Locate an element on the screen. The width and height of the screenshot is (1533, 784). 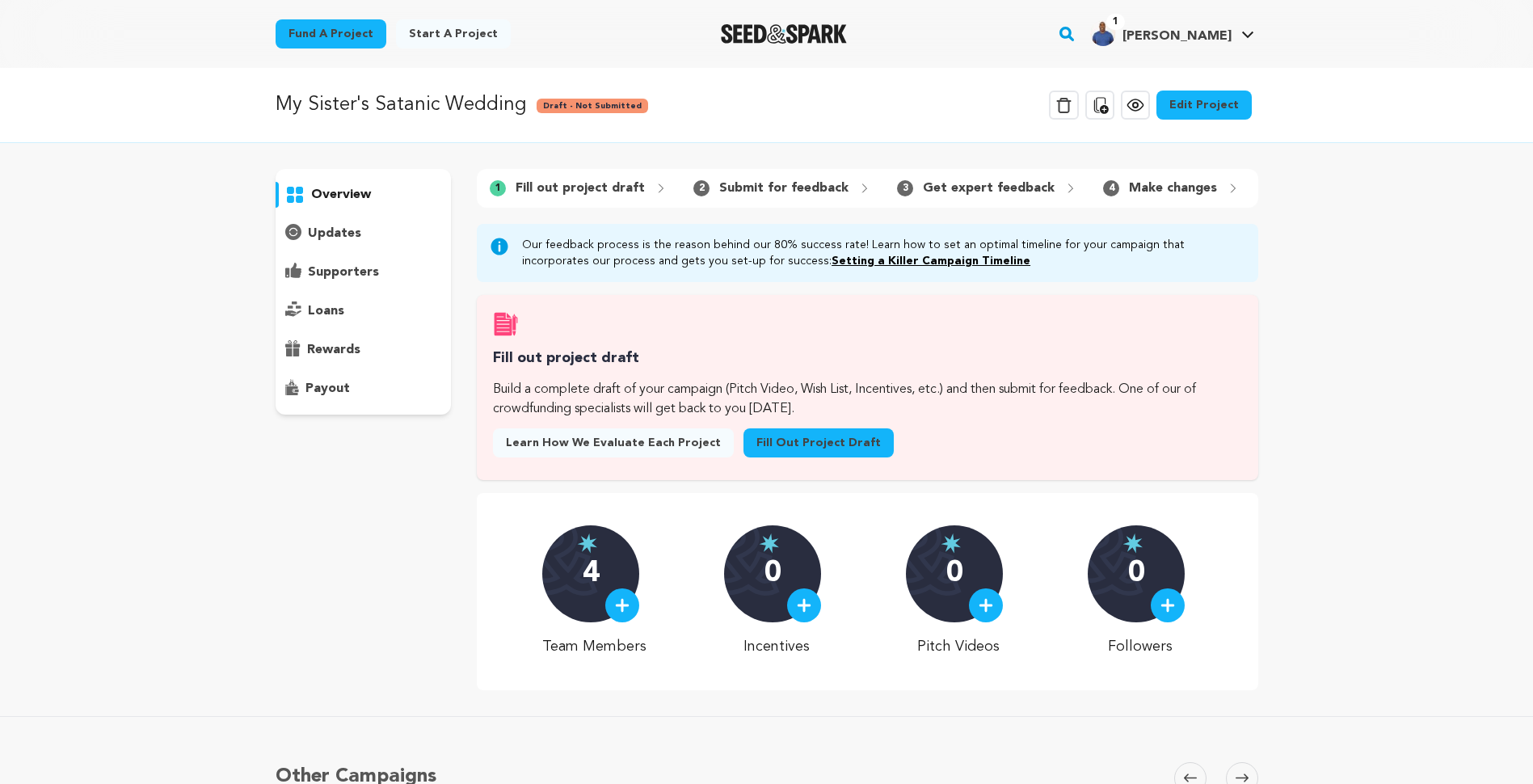
p: Incentives is located at coordinates (776, 646).